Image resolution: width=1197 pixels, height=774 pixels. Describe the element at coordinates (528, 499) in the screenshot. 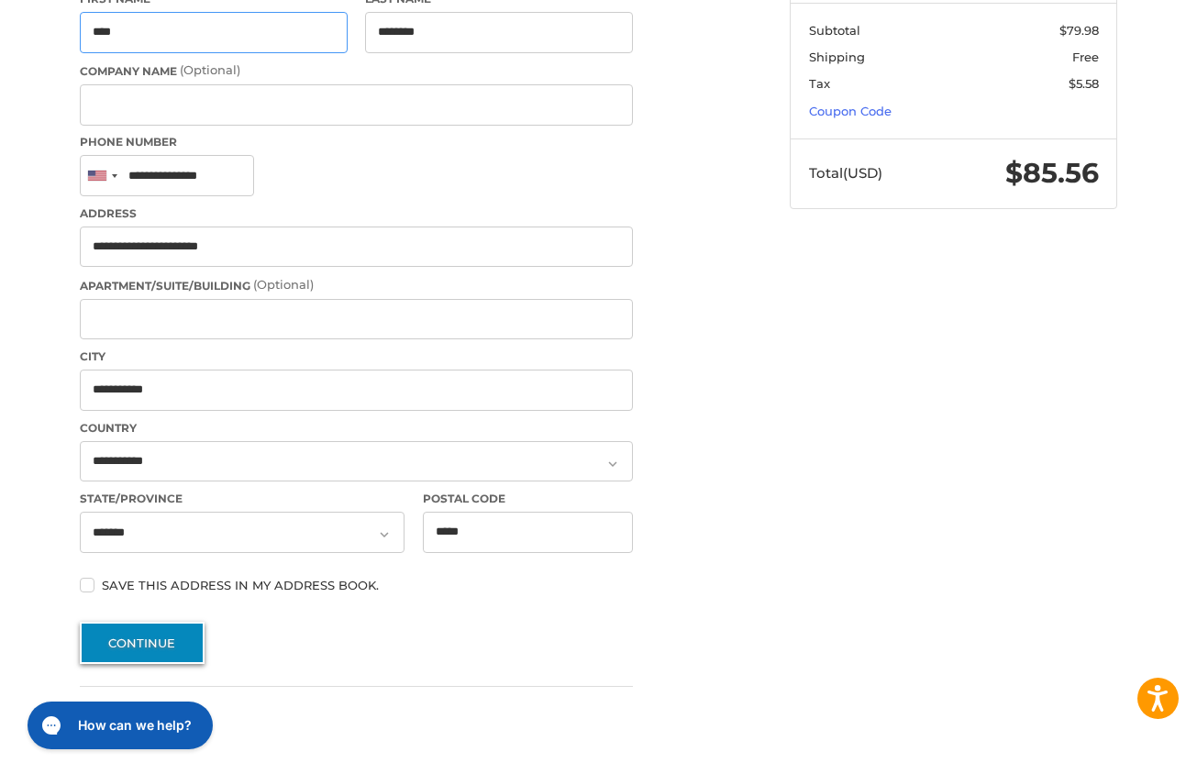

I see `label: Postal Code` at that location.